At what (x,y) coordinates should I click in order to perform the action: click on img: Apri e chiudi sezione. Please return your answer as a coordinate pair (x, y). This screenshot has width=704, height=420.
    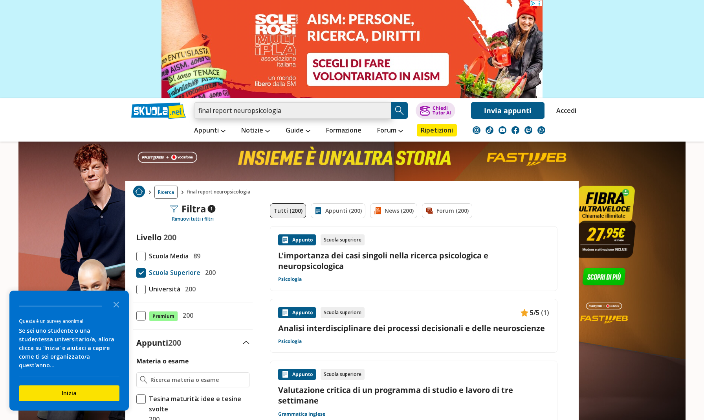
    Looking at the image, I should click on (246, 342).